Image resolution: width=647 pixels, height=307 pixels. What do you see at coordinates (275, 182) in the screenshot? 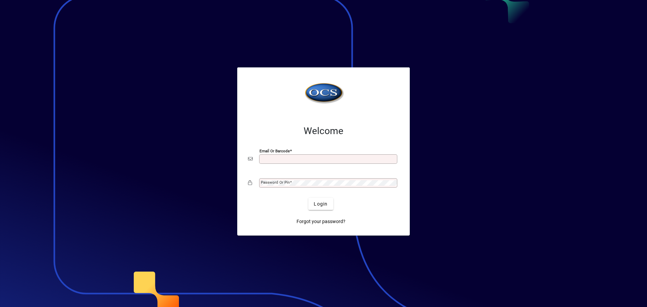
I see `mat-label: Password or Pin` at bounding box center [275, 182].